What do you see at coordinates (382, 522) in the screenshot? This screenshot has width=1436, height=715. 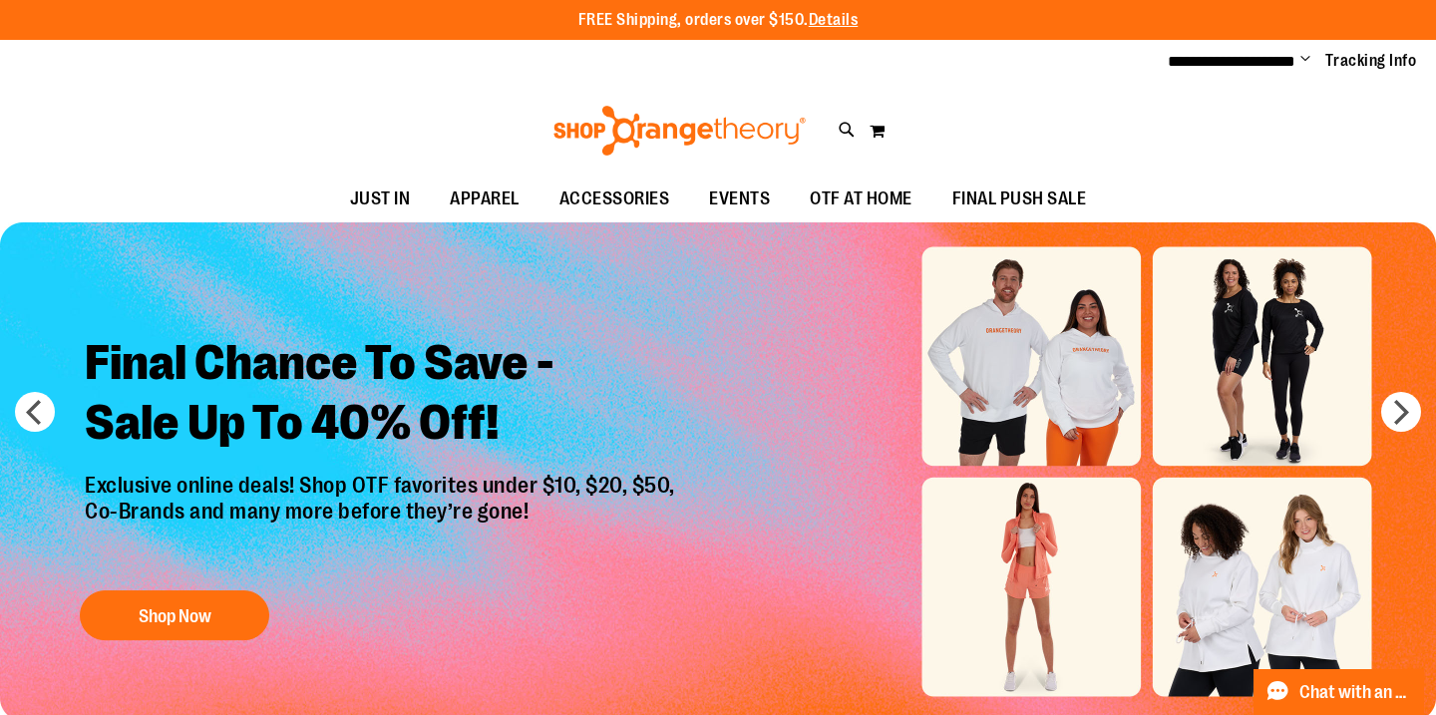 I see `p: Exclusive online deals! Shop OTF favorites under $10, $20, $50, Co-Brands and many more before th...` at bounding box center [382, 522].